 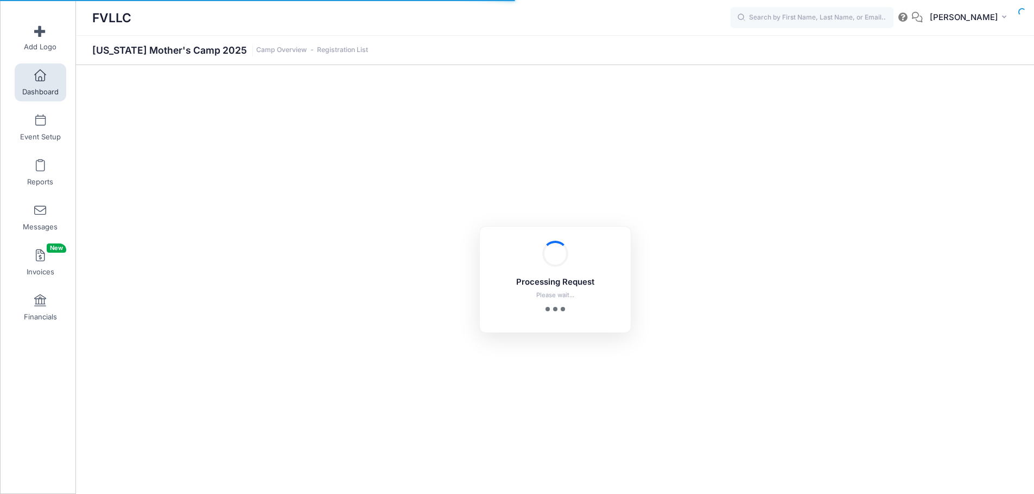 I want to click on a: Reports, so click(x=40, y=173).